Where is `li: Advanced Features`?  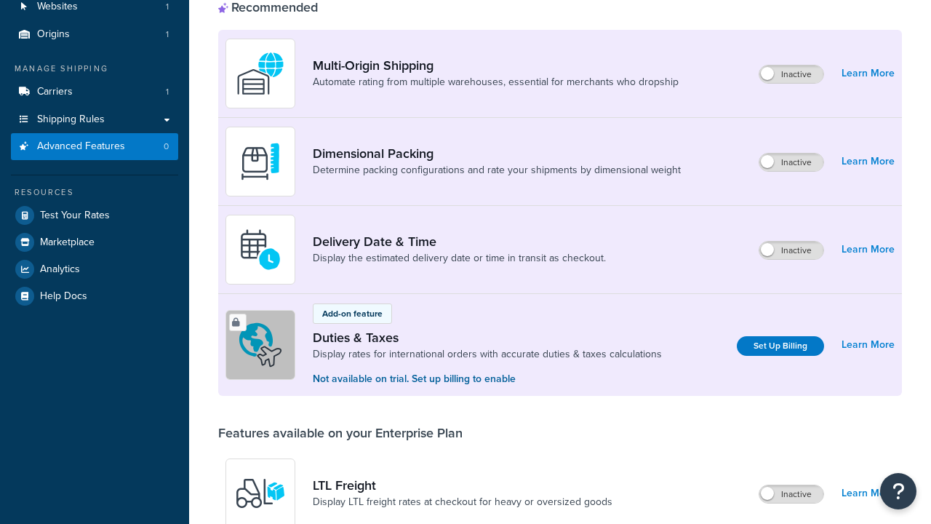 li: Advanced Features is located at coordinates (95, 146).